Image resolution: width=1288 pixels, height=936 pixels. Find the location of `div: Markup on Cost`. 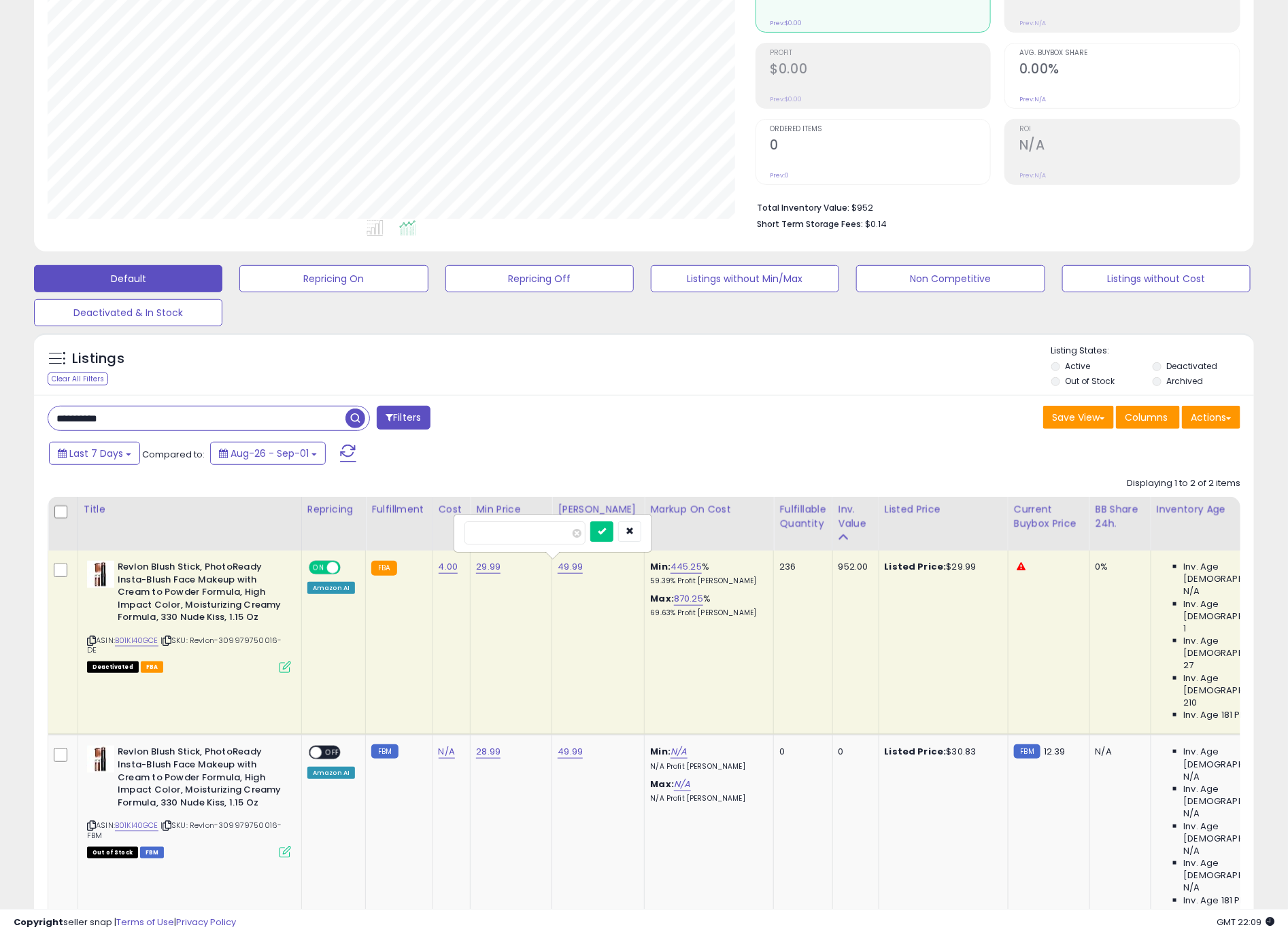

div: Markup on Cost is located at coordinates (708, 509).